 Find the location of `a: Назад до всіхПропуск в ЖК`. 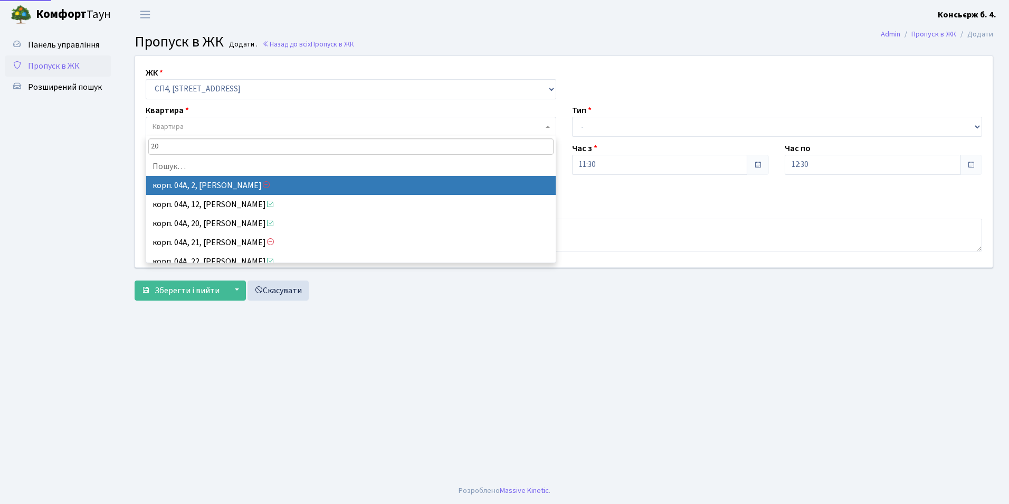

a: Назад до всіхПропуск в ЖК is located at coordinates (308, 44).